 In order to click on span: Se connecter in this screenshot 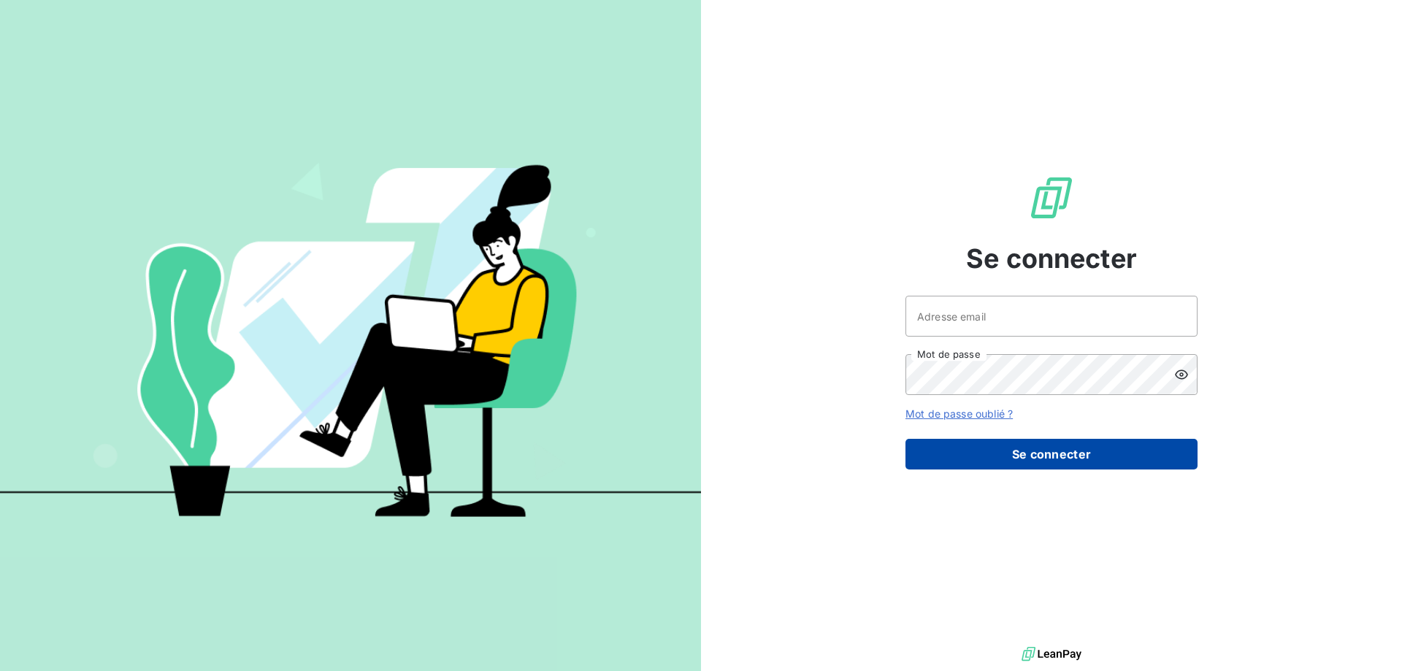, I will do `click(1051, 258)`.